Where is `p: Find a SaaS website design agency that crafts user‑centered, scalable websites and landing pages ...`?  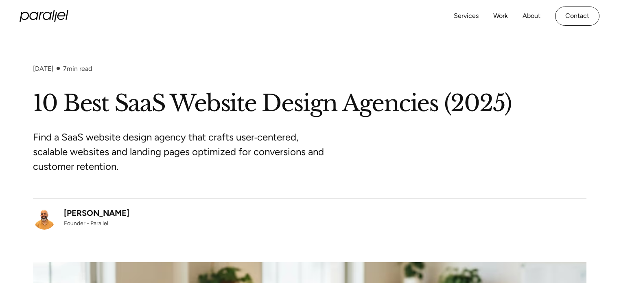 p: Find a SaaS website design agency that crafts user‑centered, scalable websites and landing pages ... is located at coordinates (186, 152).